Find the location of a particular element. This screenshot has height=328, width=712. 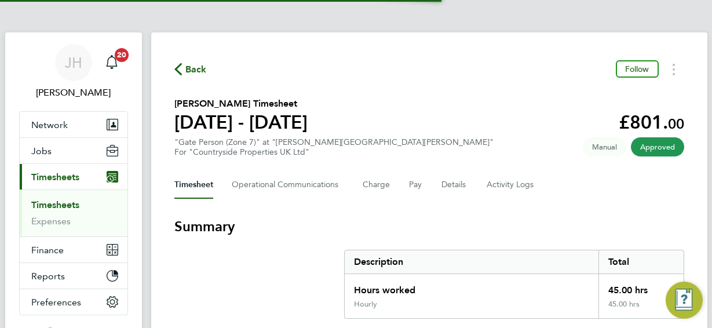

button: Engage Resource Center is located at coordinates (685, 300).